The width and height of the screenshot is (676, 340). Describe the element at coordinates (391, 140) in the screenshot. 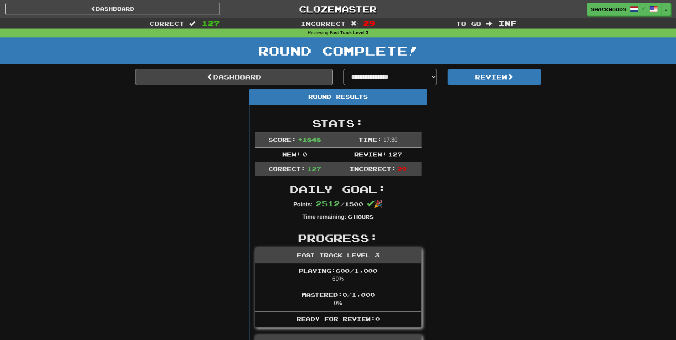

I see `span: 17 : 30` at that location.